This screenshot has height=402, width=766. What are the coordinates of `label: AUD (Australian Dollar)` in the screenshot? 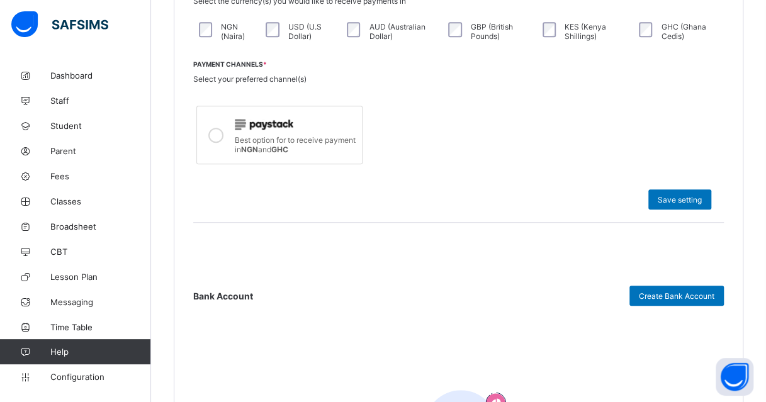 It's located at (404, 31).